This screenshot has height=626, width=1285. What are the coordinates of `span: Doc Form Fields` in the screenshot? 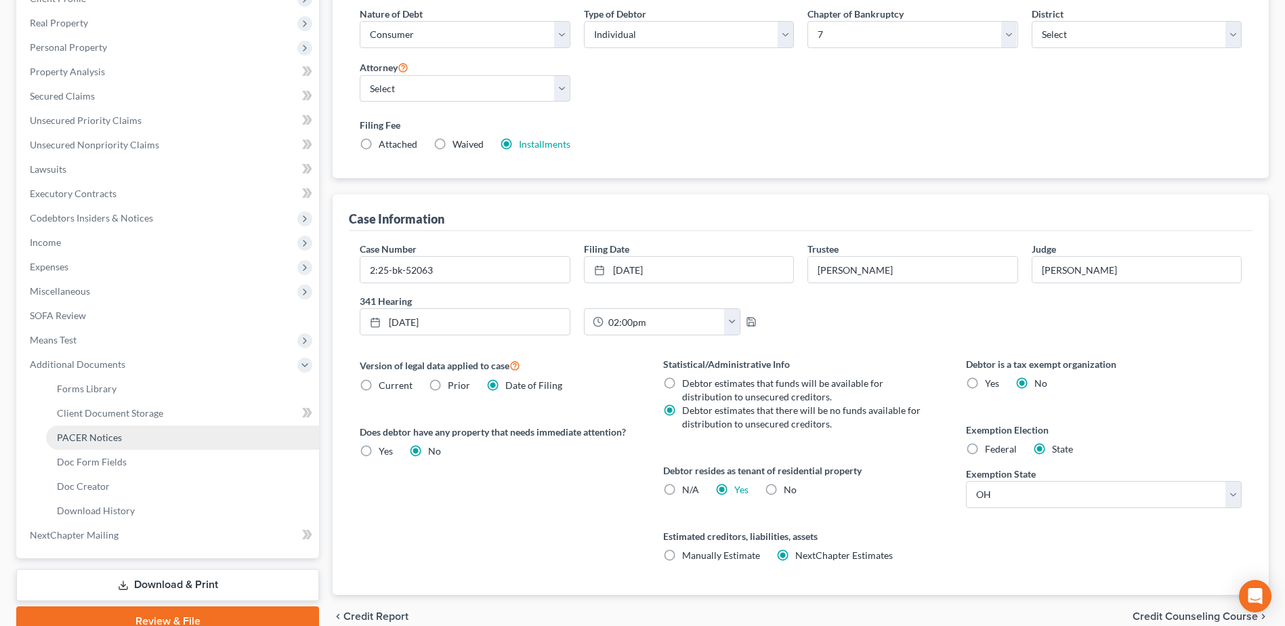 It's located at (91, 461).